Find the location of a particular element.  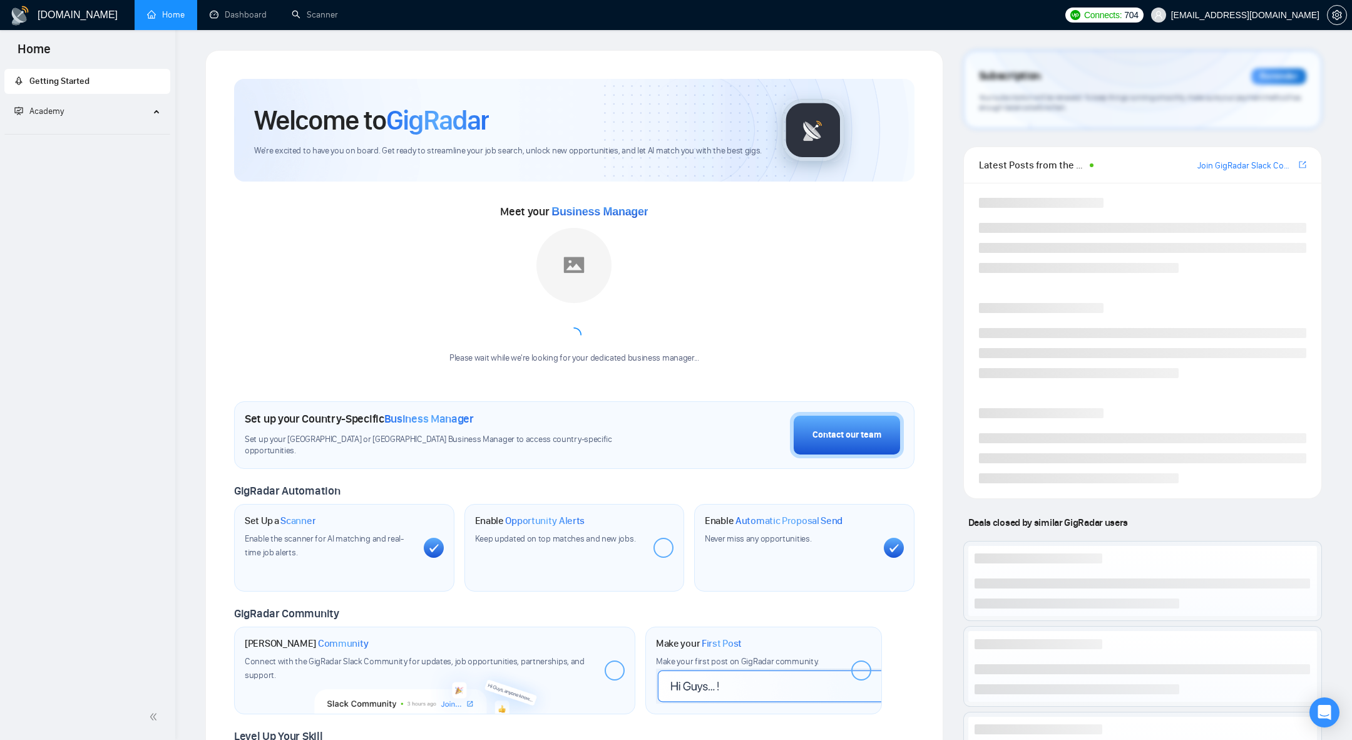

img: placeholder.png is located at coordinates (574, 265).